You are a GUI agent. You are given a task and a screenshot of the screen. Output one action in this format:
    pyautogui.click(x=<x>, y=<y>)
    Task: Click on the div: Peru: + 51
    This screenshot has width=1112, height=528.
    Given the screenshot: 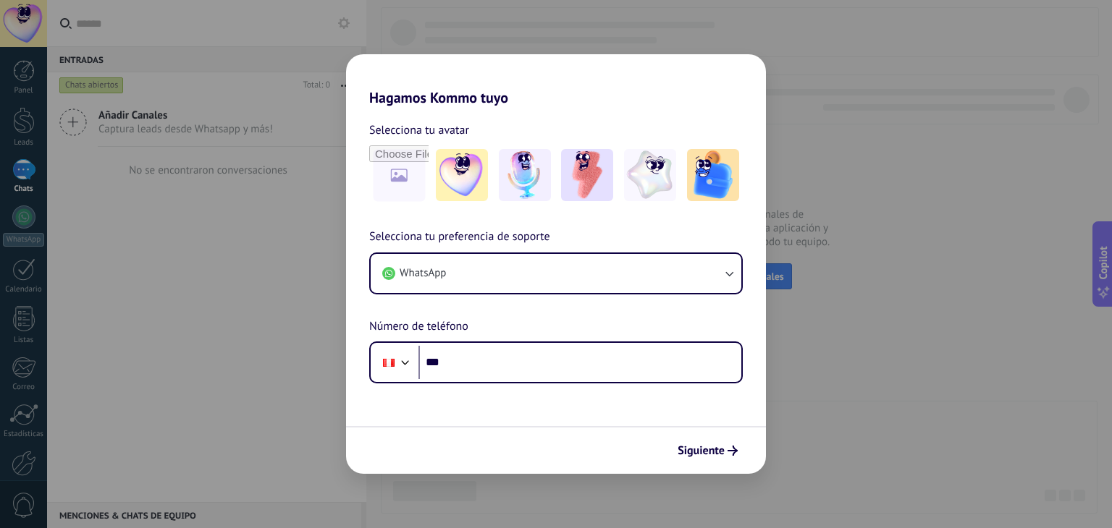 What is the action you would take?
    pyautogui.click(x=389, y=363)
    